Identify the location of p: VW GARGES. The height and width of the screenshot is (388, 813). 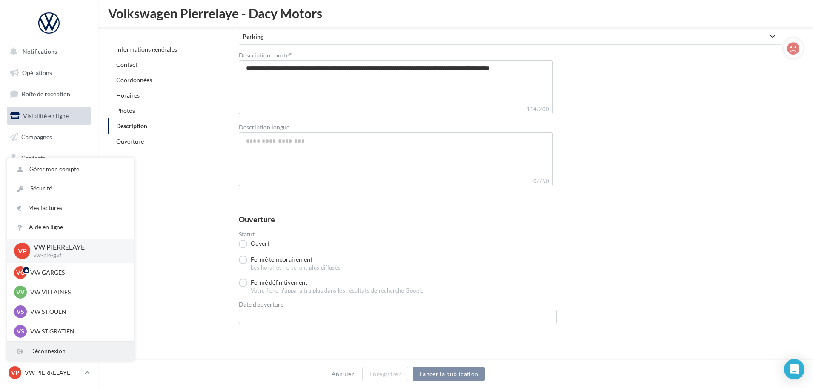
(77, 272).